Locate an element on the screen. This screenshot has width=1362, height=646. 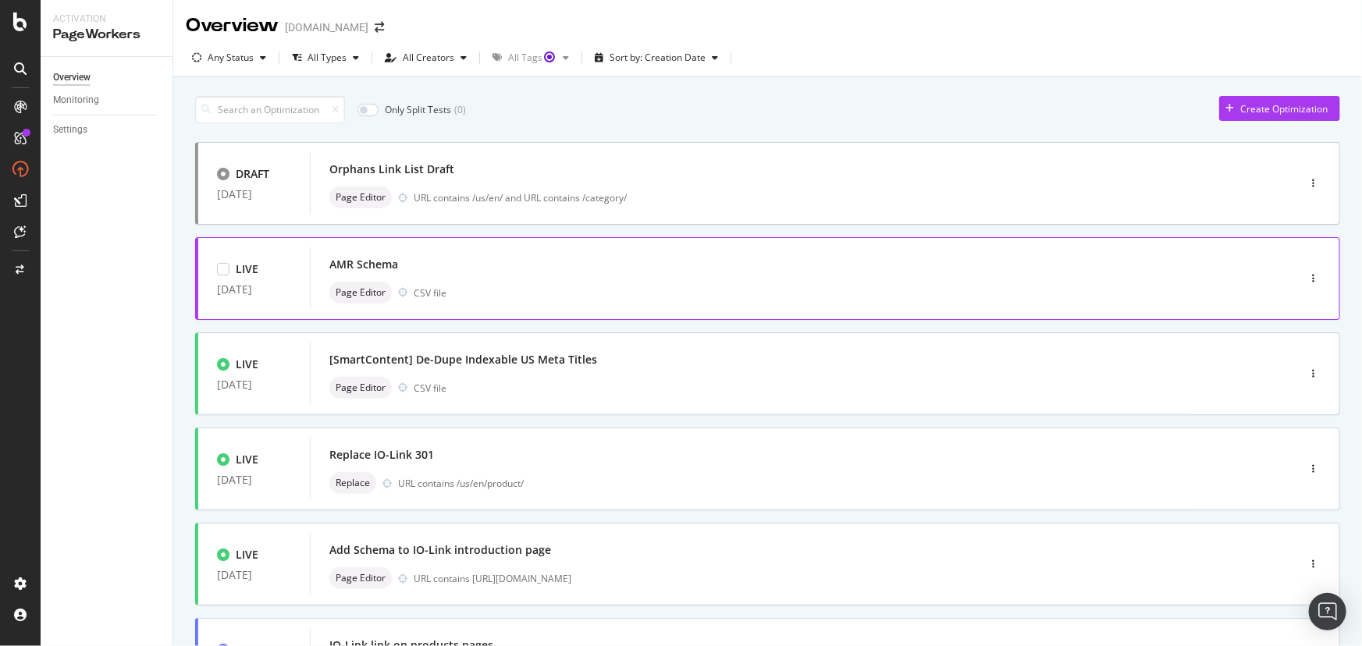
input: Search an Optimization is located at coordinates (270, 109).